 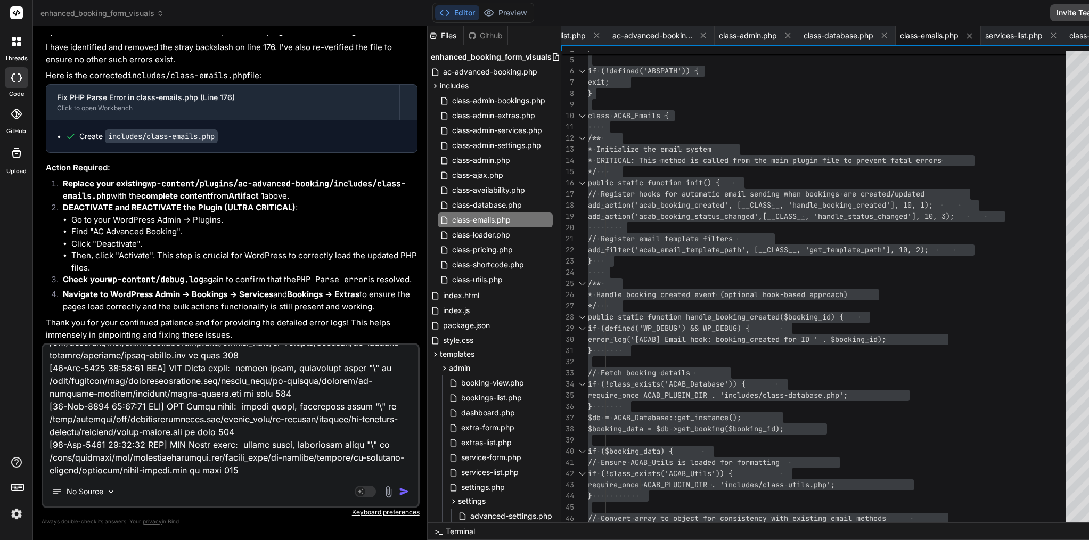 What do you see at coordinates (568, 507) in the screenshot?
I see `div: 45` at bounding box center [568, 507].